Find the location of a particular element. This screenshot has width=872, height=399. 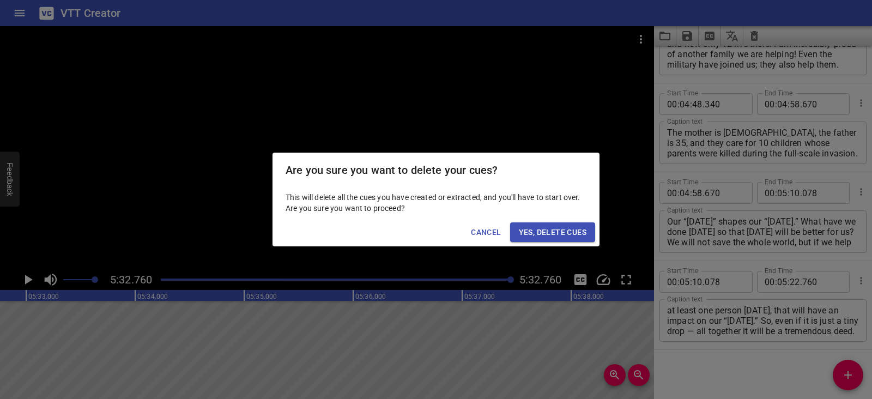

span: Yes, Delete Cues is located at coordinates (553, 232).